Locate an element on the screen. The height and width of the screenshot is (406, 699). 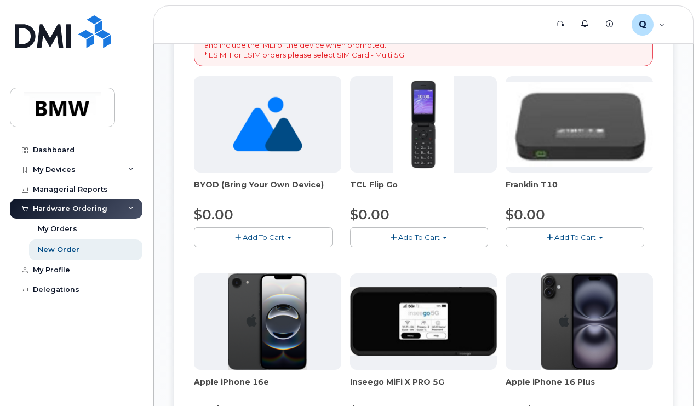
img: no_image_found-2caef05468ed5679b831cfe6fc140e25e0c280774317ffc20a367ab7fd17291e.png is located at coordinates (267, 124).